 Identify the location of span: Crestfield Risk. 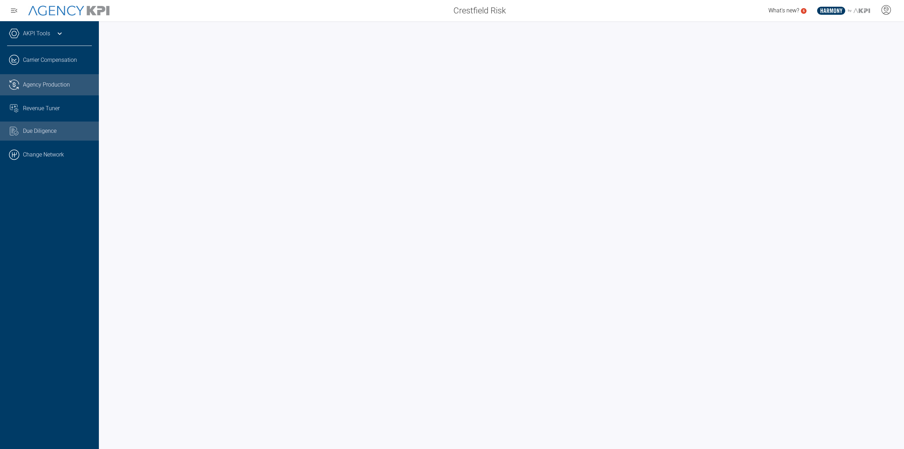
(479, 11).